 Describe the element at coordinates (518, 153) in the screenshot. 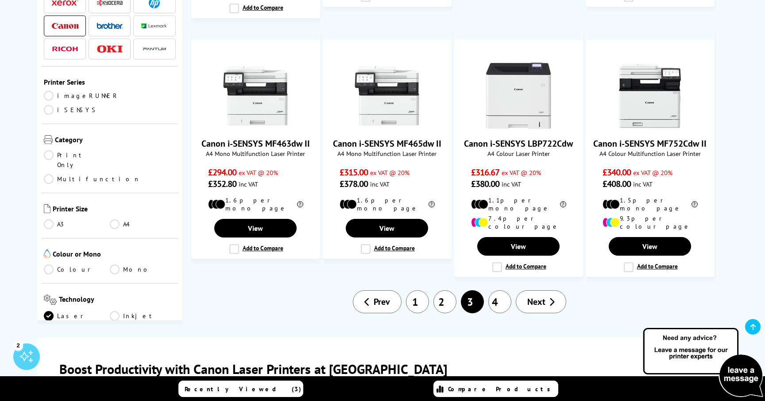

I see `span: A4 Colour Laser Printer` at that location.